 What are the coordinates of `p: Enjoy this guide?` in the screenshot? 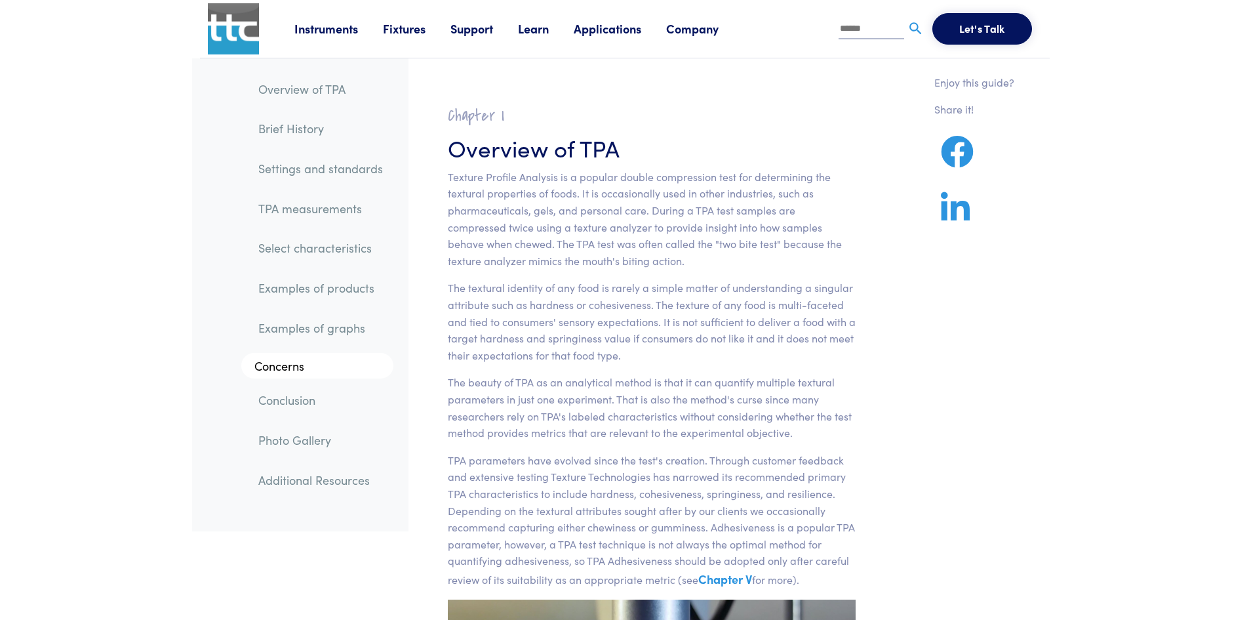 It's located at (974, 83).